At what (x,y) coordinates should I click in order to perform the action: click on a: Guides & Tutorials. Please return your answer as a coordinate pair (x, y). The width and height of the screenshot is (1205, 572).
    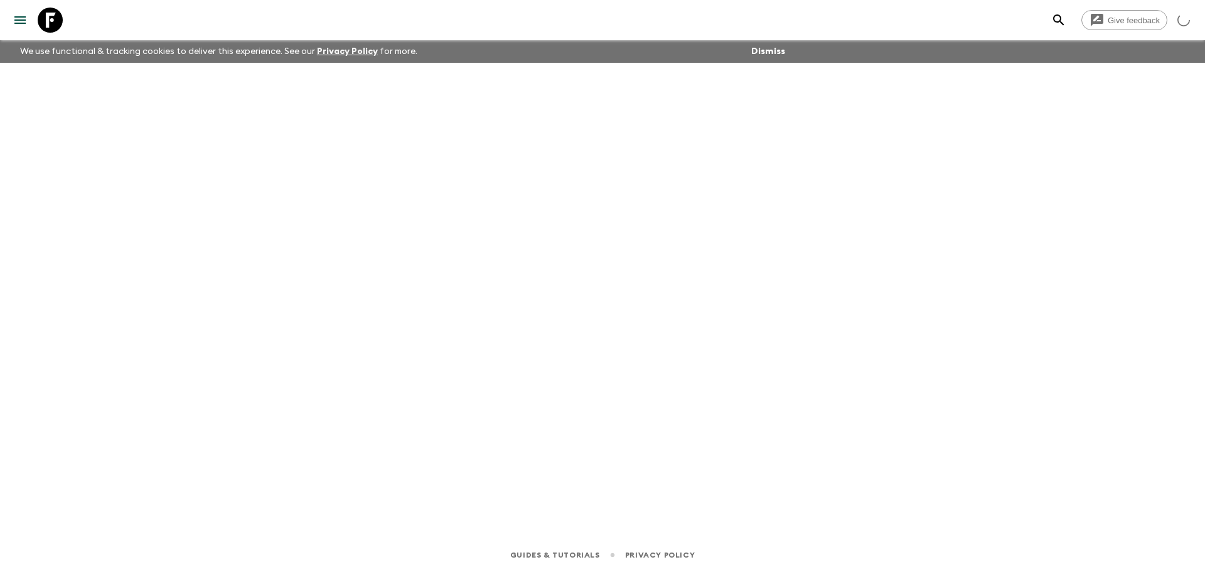
    Looking at the image, I should click on (555, 555).